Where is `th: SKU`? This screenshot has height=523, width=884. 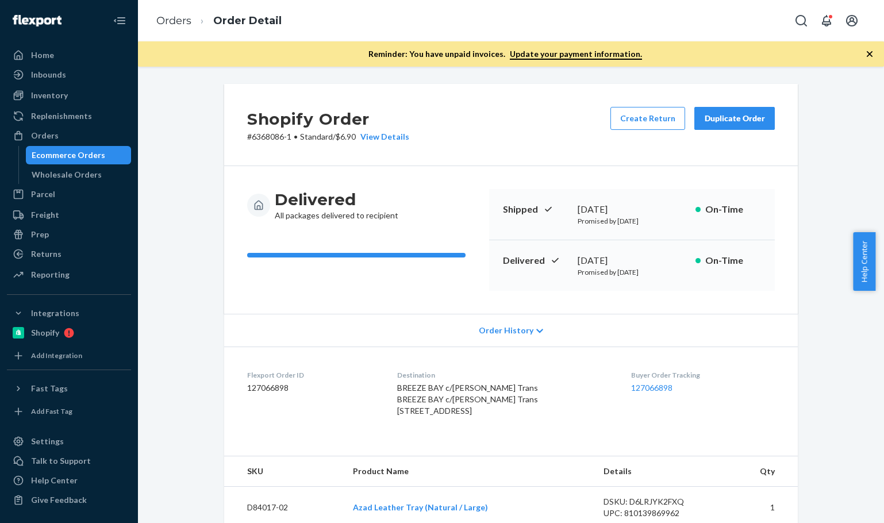 th: SKU is located at coordinates (284, 471).